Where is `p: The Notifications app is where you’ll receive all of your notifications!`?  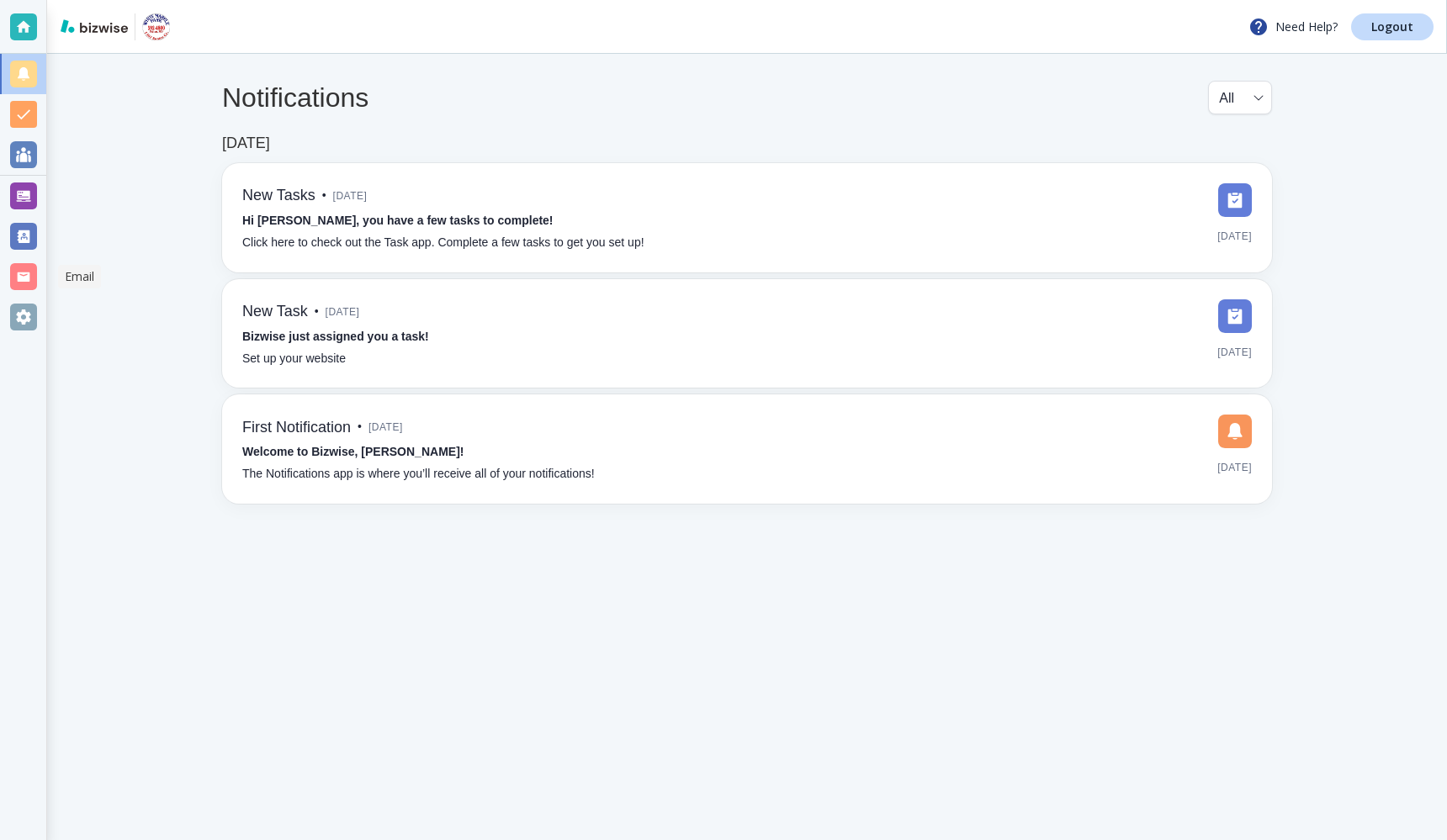
p: The Notifications app is where you’ll receive all of your notifications! is located at coordinates (418, 474).